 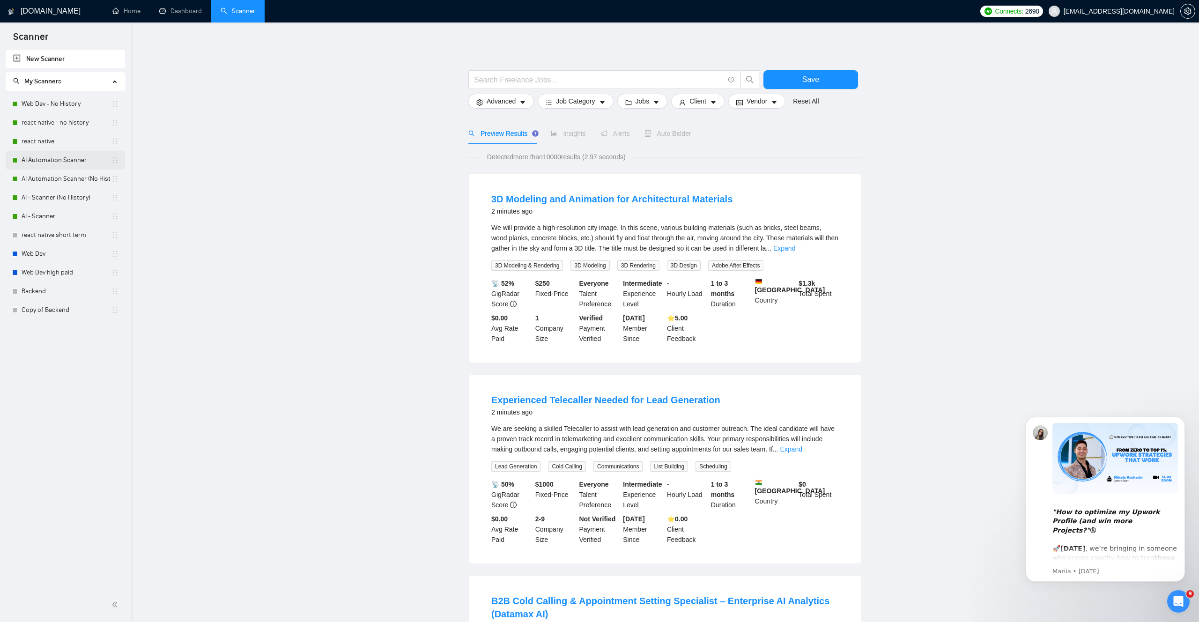 What do you see at coordinates (43, 81) in the screenshot?
I see `span: My Scanners` at bounding box center [43, 81].